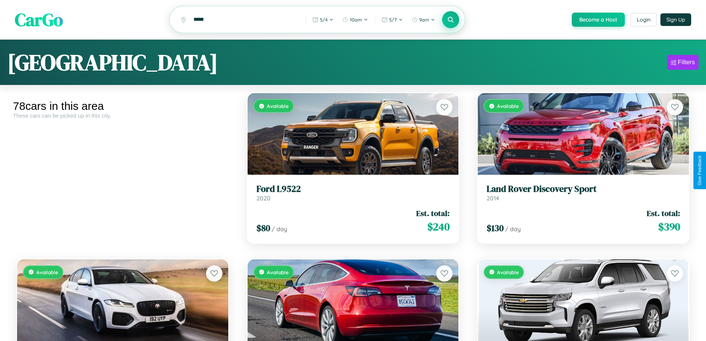 The width and height of the screenshot is (706, 341). Describe the element at coordinates (393, 20) in the screenshot. I see `span: 5 / 7` at that location.